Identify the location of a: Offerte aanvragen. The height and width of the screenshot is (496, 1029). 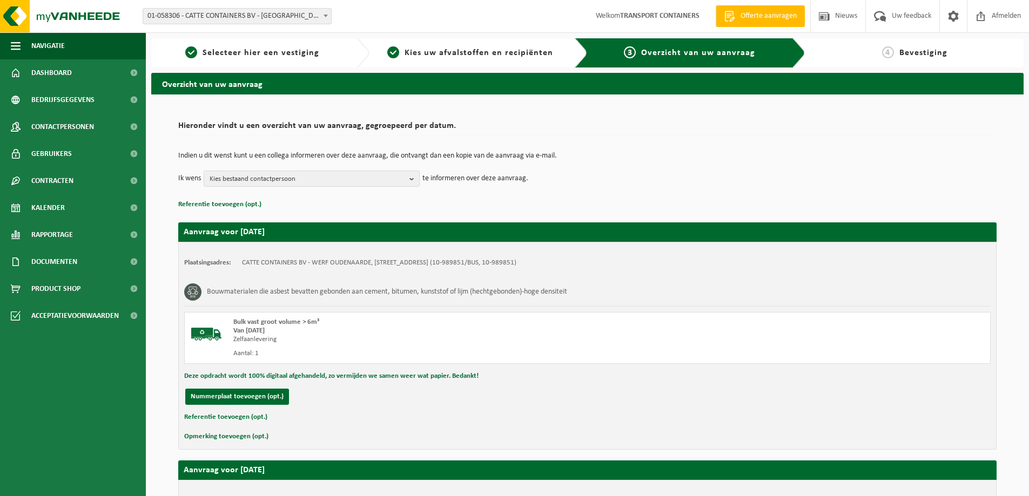
(760, 16).